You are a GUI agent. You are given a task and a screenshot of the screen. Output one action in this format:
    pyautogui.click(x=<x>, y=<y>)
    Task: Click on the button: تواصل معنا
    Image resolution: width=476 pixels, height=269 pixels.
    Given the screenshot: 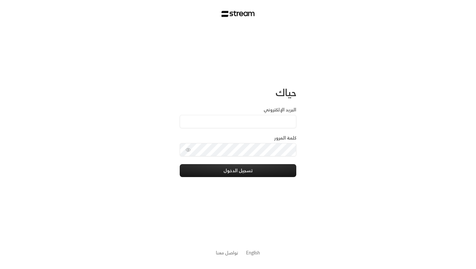 What is the action you would take?
    pyautogui.click(x=227, y=253)
    